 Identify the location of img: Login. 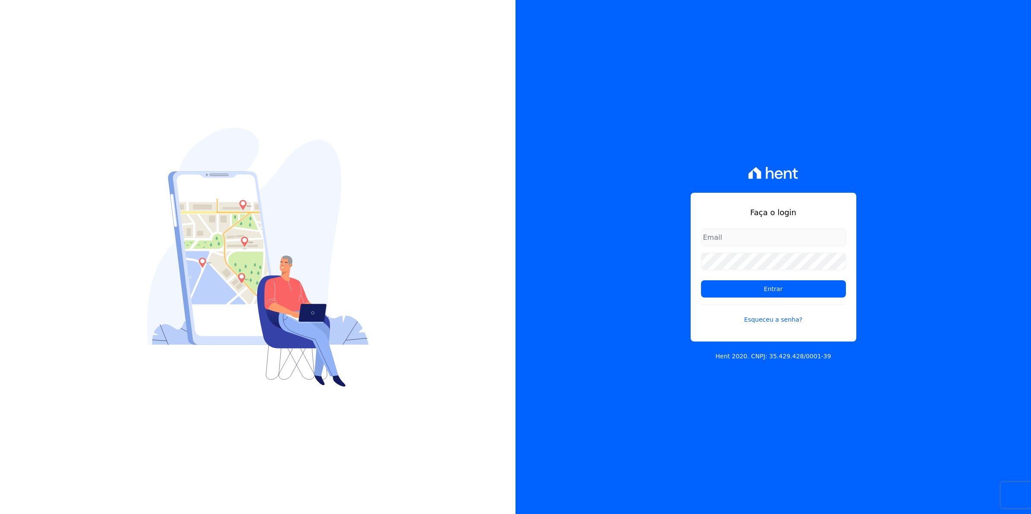
(258, 257).